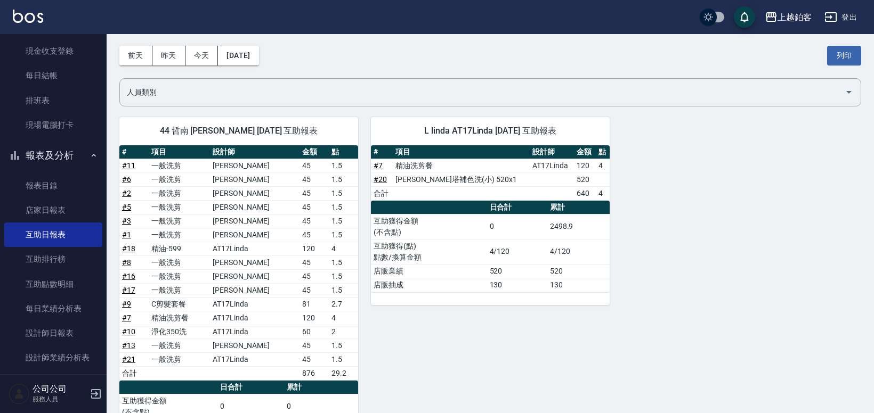 This screenshot has height=413, width=874. Describe the element at coordinates (255, 152) in the screenshot. I see `th: 設計師` at that location.